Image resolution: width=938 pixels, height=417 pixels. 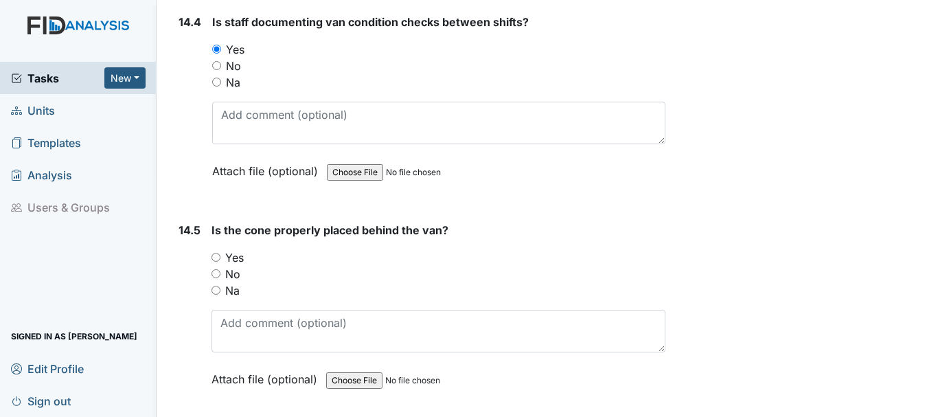 What do you see at coordinates (46, 142) in the screenshot?
I see `span: Templates` at bounding box center [46, 142].